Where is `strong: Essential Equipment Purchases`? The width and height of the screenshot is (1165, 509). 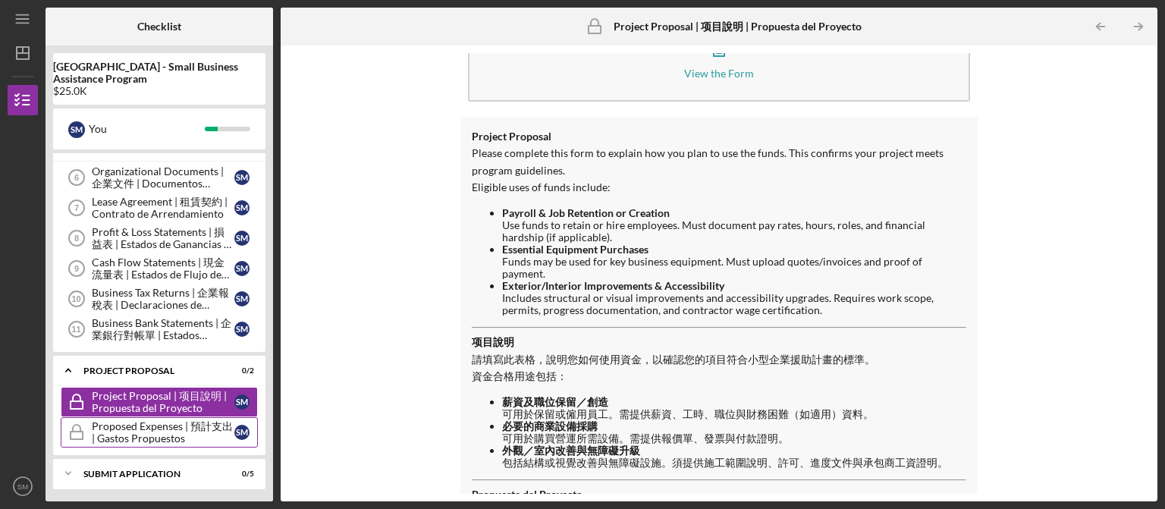
strong: Essential Equipment Purchases is located at coordinates (575, 249).